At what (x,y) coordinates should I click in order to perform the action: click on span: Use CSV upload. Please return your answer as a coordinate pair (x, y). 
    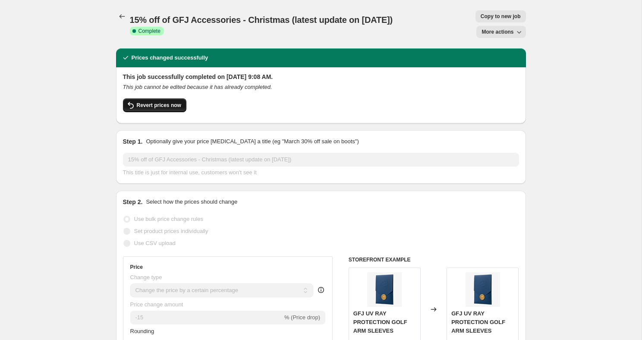
    Looking at the image, I should click on (155, 243).